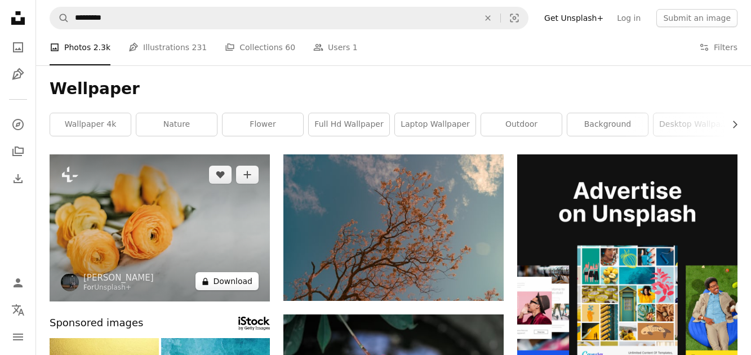 The height and width of the screenshot is (355, 751). What do you see at coordinates (718, 47) in the screenshot?
I see `button: Filters` at bounding box center [718, 47].